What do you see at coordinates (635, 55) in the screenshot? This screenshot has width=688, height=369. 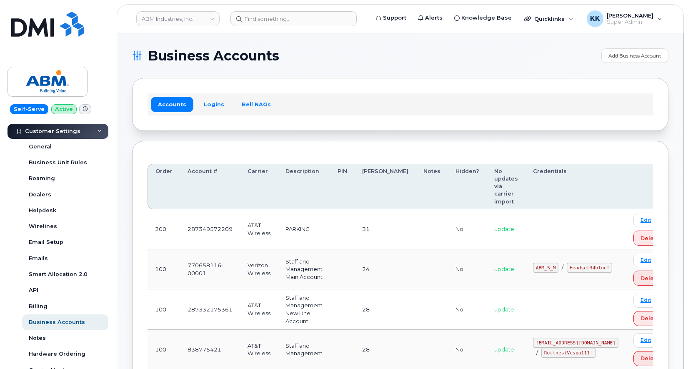 I see `a: Add Business Account` at bounding box center [635, 55].